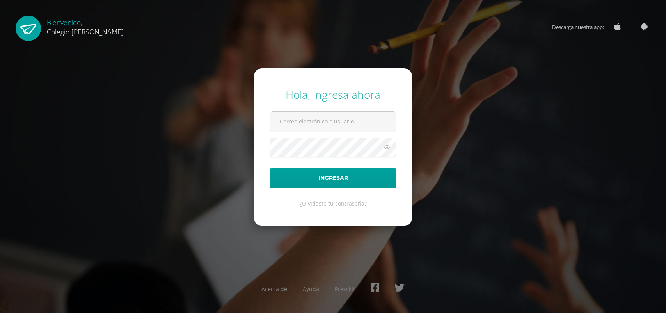 The image size is (666, 313). What do you see at coordinates (333, 178) in the screenshot?
I see `button: Ingresar` at bounding box center [333, 178].